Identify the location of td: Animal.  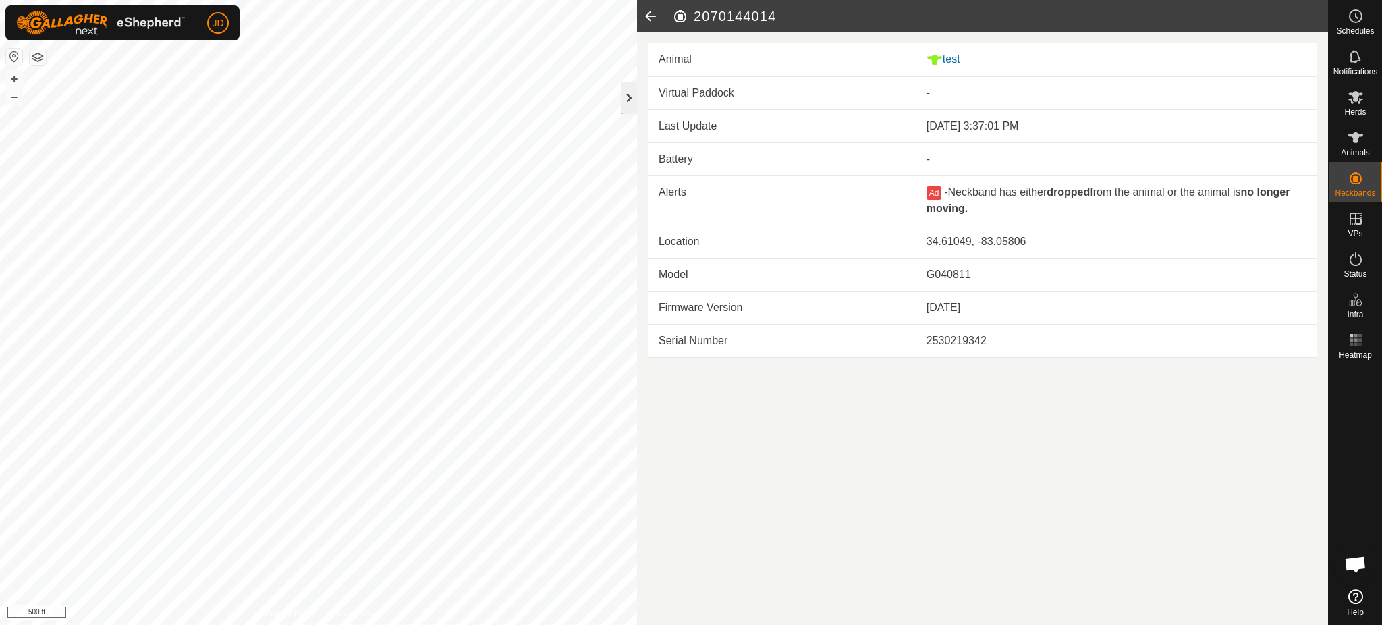
(781, 59).